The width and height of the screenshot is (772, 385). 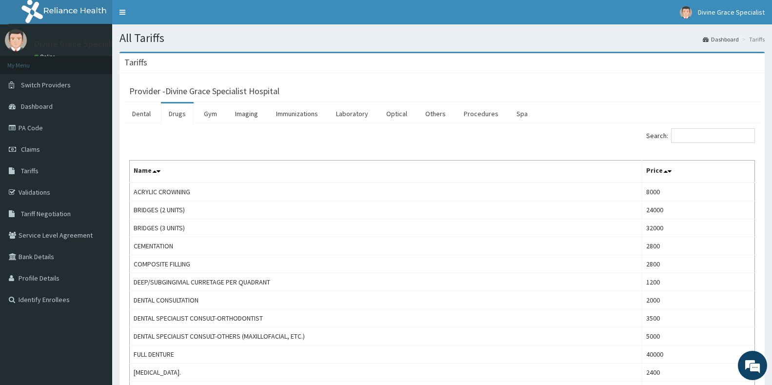 What do you see at coordinates (698, 228) in the screenshot?
I see `td: 32000` at bounding box center [698, 228].